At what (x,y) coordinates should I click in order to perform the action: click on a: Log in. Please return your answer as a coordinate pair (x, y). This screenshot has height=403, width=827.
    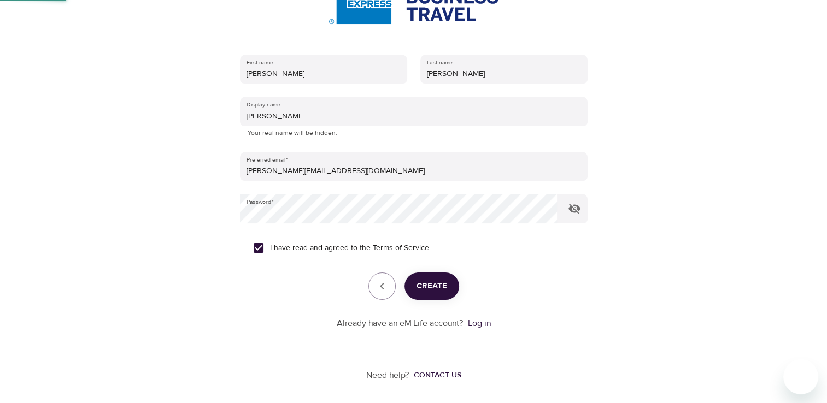
    Looking at the image, I should click on (479, 324).